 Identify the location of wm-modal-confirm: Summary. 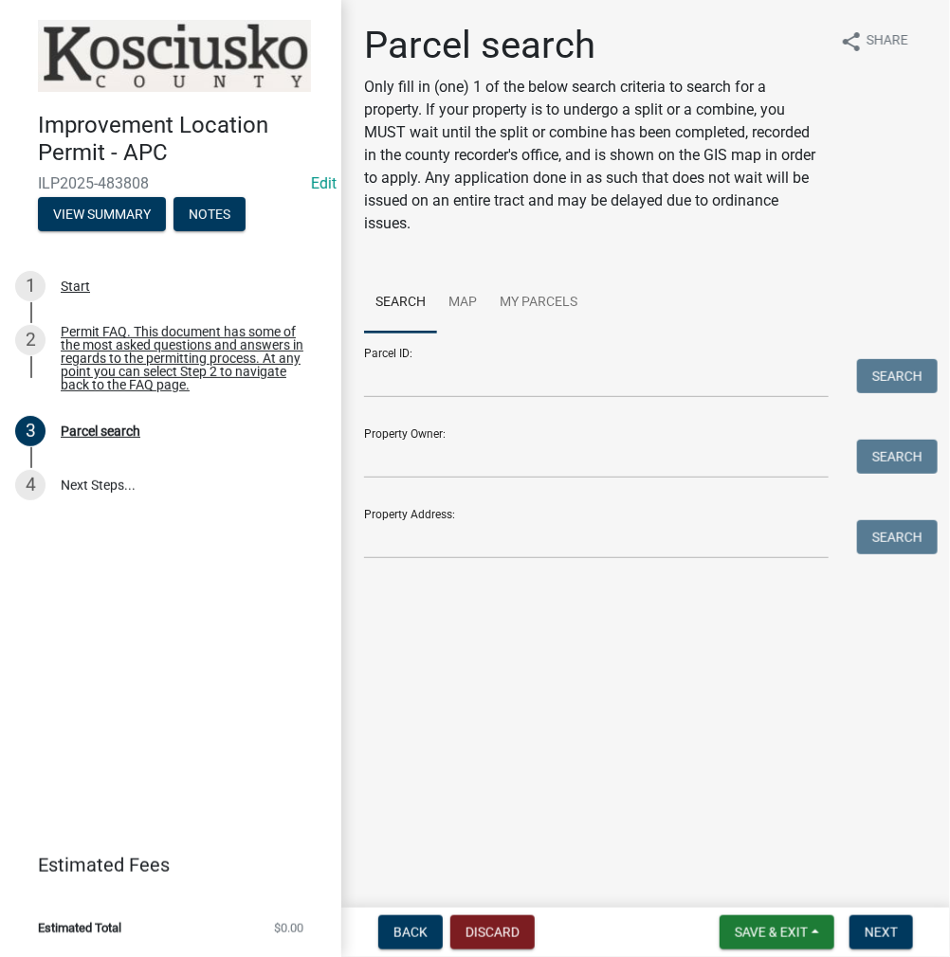
(101, 215).